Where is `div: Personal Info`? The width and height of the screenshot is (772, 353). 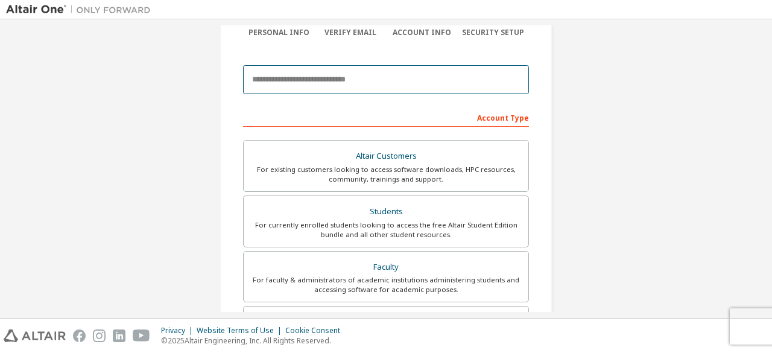 div: Personal Info is located at coordinates (279, 33).